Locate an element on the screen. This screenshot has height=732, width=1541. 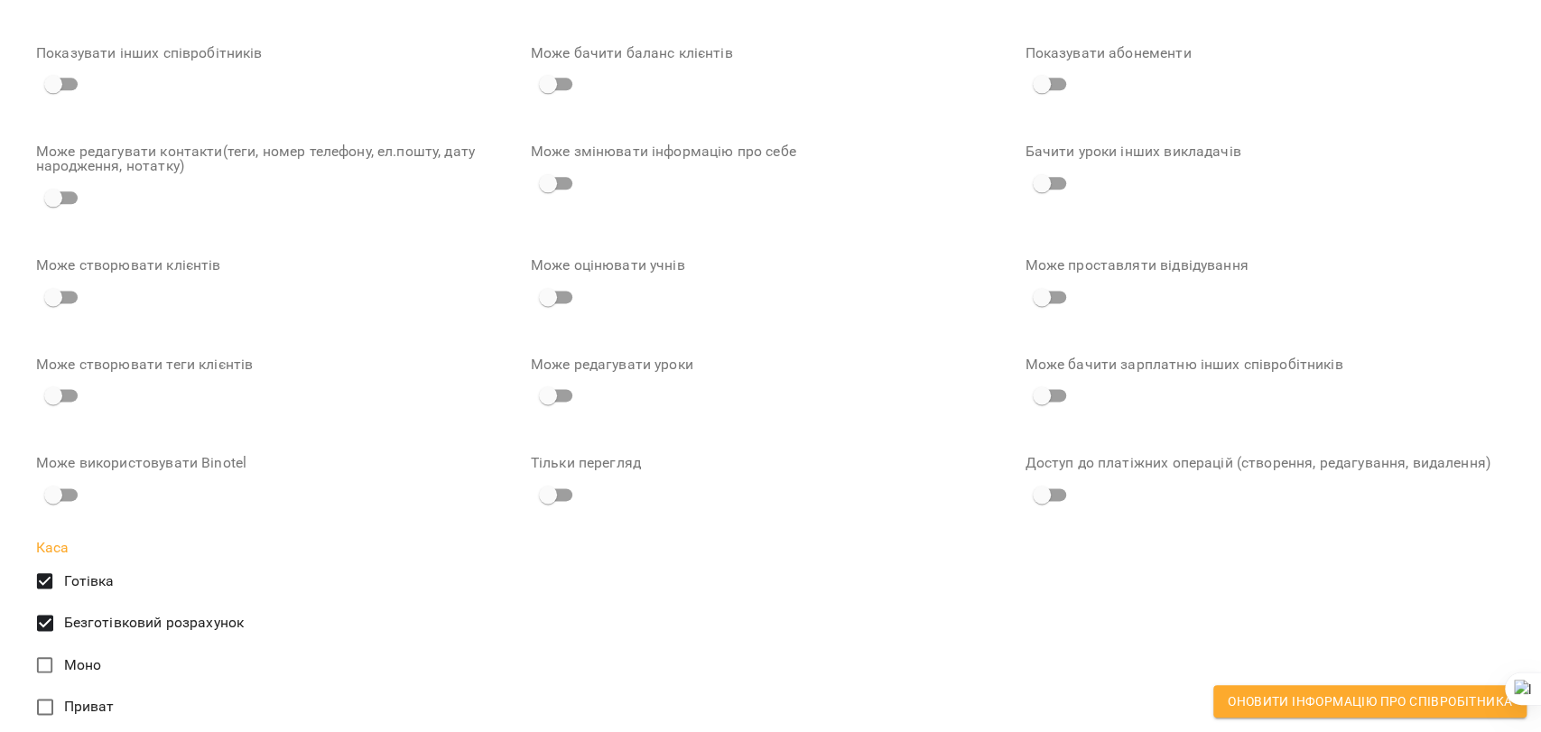
label: Може створювати клієнтів is located at coordinates (276, 265).